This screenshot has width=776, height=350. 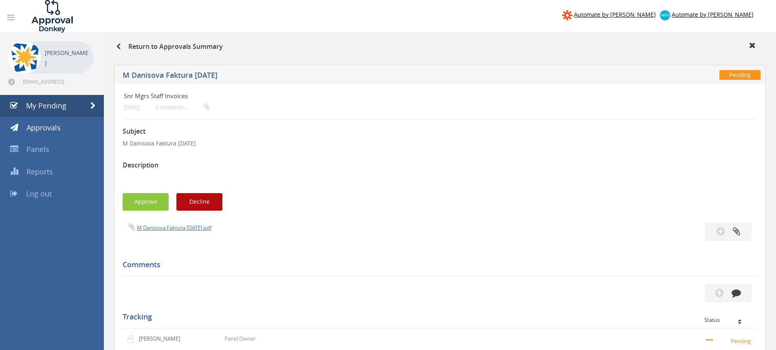 What do you see at coordinates (437, 317) in the screenshot?
I see `h5: Tracking` at bounding box center [437, 317].